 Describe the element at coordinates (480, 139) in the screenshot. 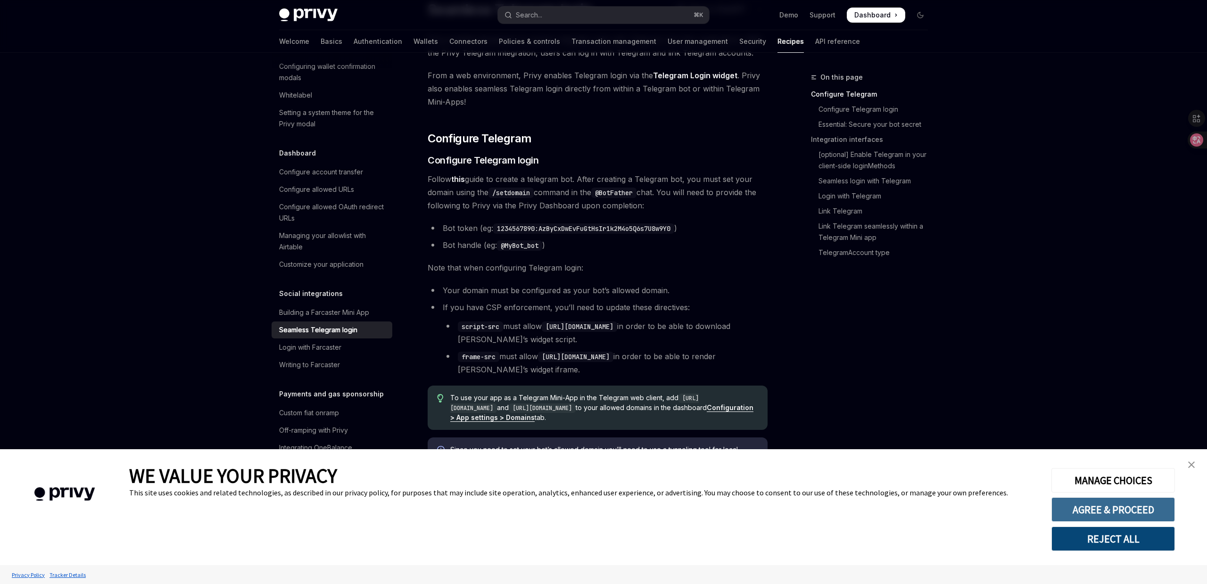

I see `span: Configure Telegram` at that location.